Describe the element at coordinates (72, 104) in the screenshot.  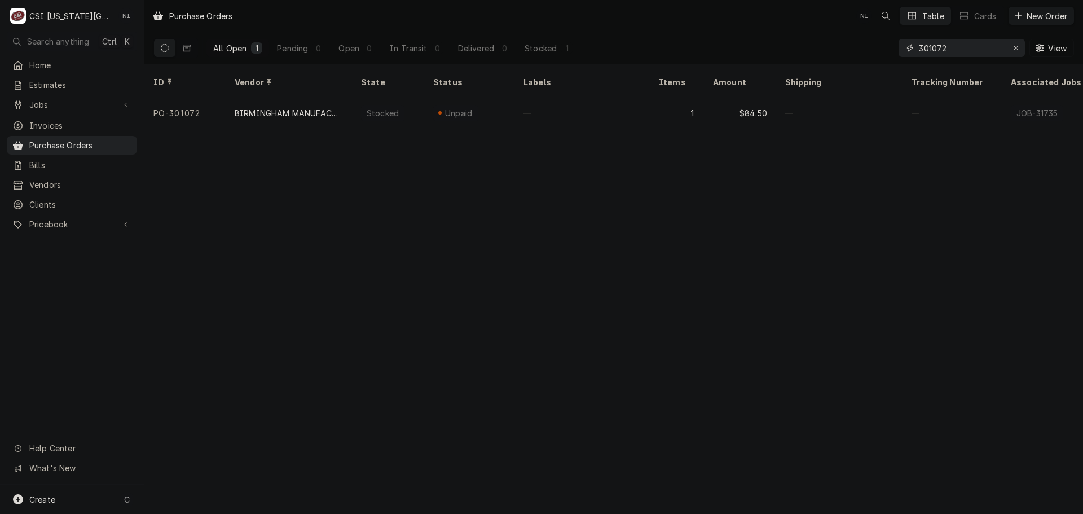
I see `a: Go to Jobs` at that location.